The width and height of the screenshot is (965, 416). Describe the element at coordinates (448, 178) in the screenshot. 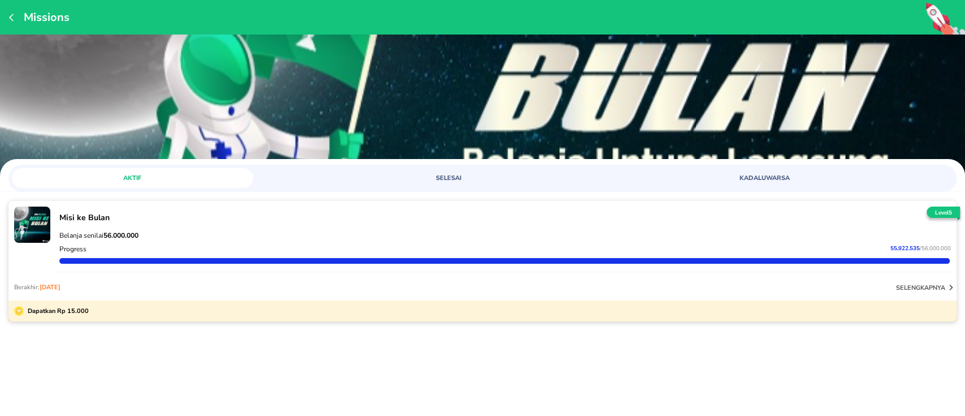

I see `span: SELESAI` at that location.